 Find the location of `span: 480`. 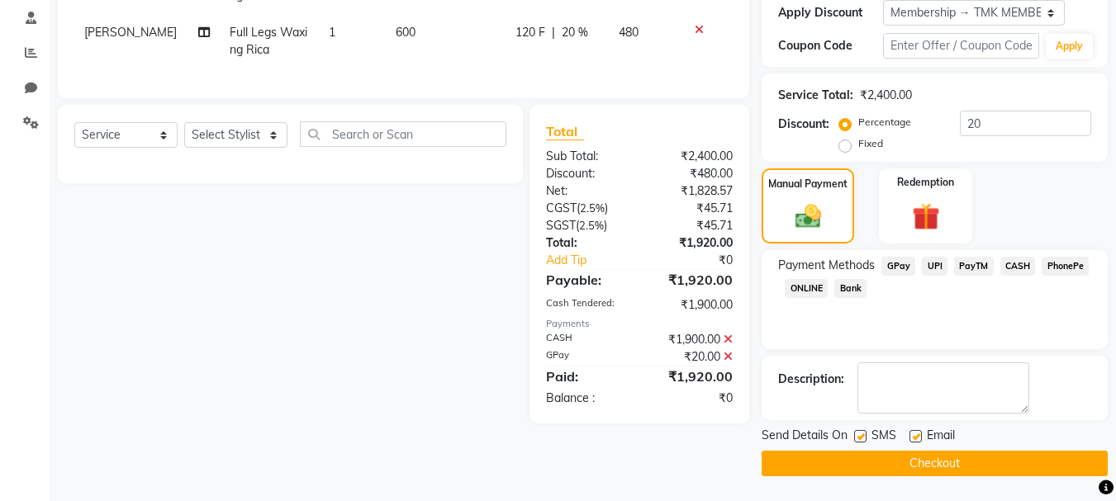

span: 480 is located at coordinates (628, 32).